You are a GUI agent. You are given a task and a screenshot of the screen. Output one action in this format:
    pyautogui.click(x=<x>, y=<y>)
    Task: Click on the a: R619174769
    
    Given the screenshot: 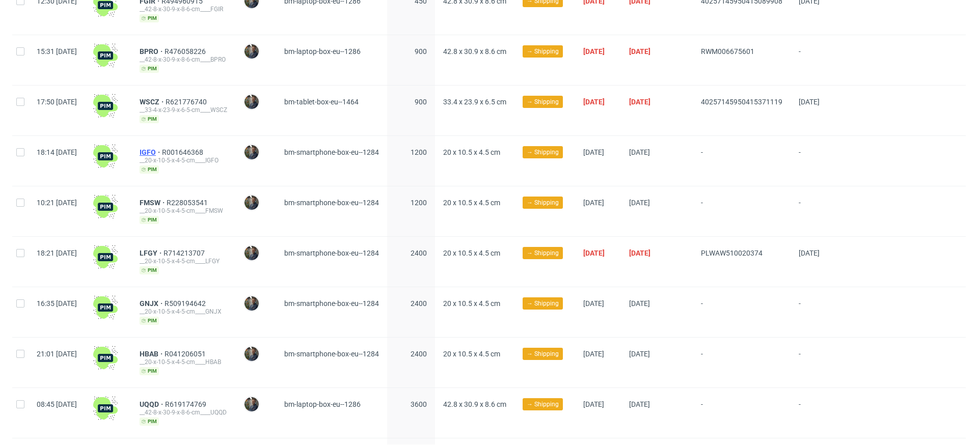 What is the action you would take?
    pyautogui.click(x=186, y=405)
    